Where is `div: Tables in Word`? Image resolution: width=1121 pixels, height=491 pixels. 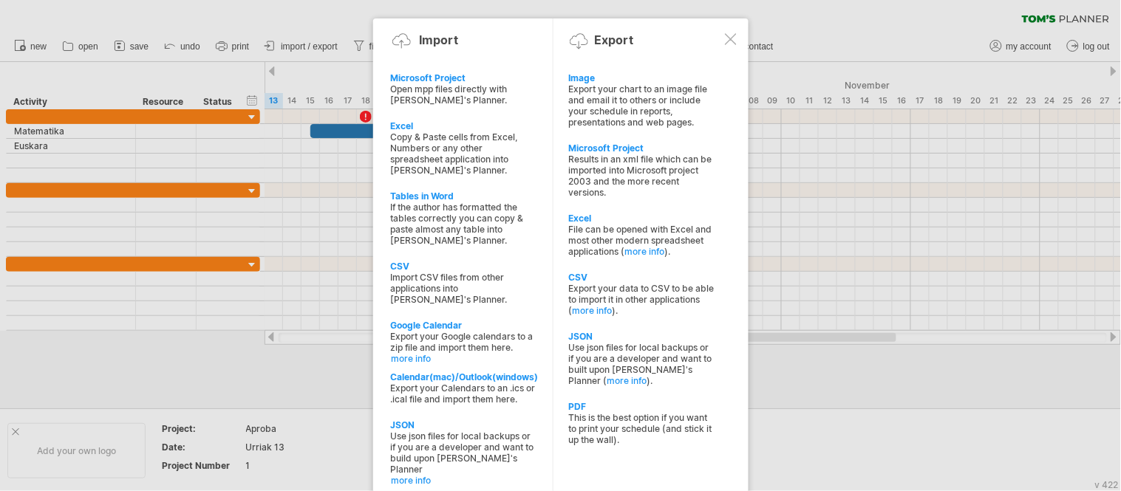 div: Tables in Word is located at coordinates (464, 196).